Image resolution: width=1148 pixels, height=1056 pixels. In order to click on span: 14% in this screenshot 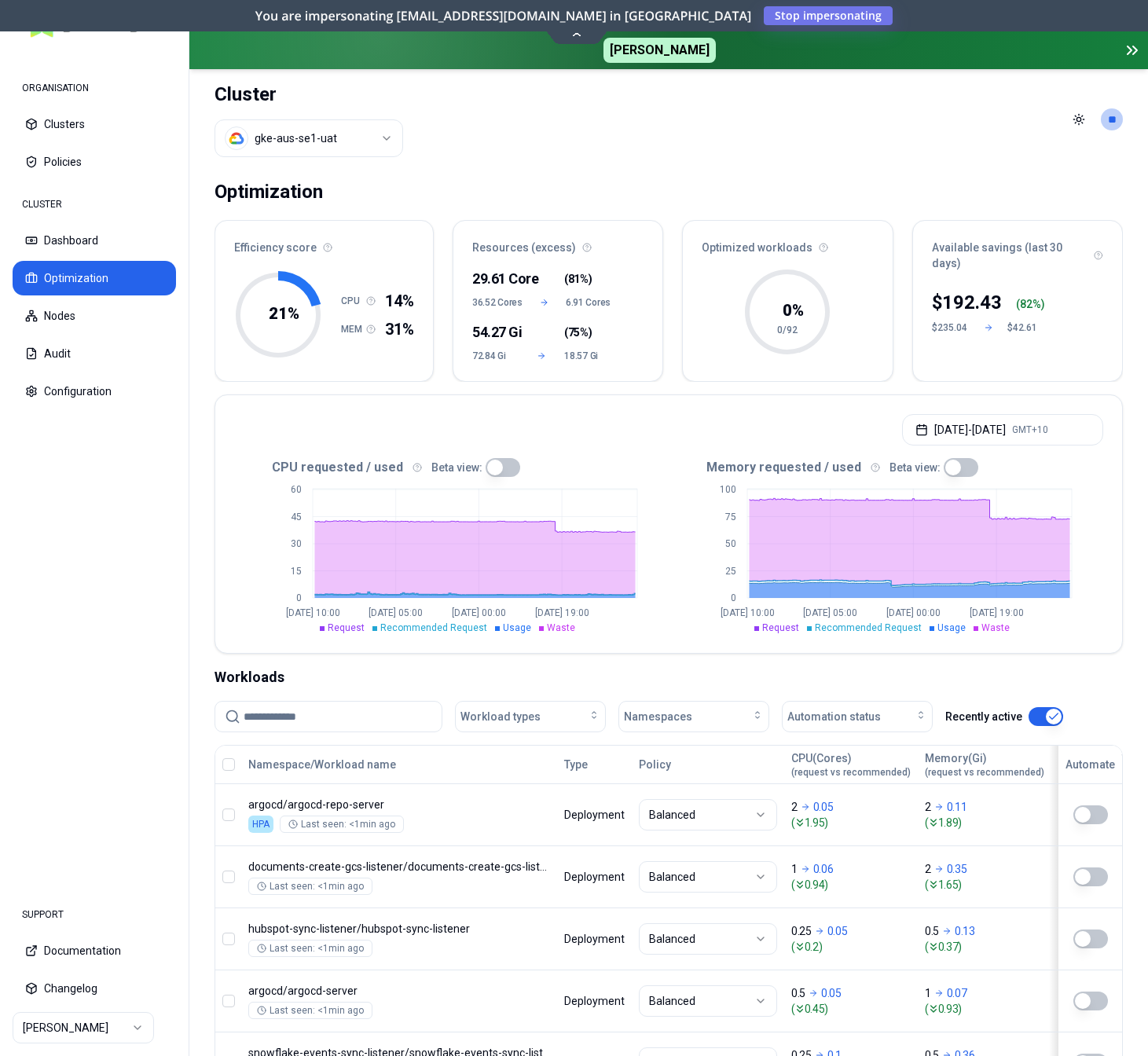, I will do `click(399, 301)`.